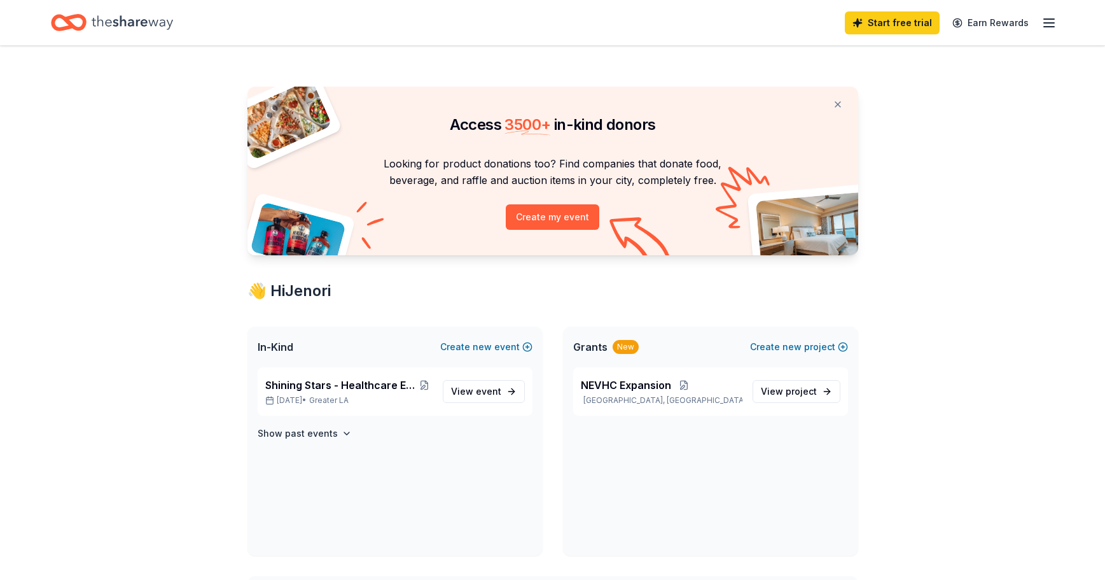  I want to click on h4: Show past events, so click(298, 433).